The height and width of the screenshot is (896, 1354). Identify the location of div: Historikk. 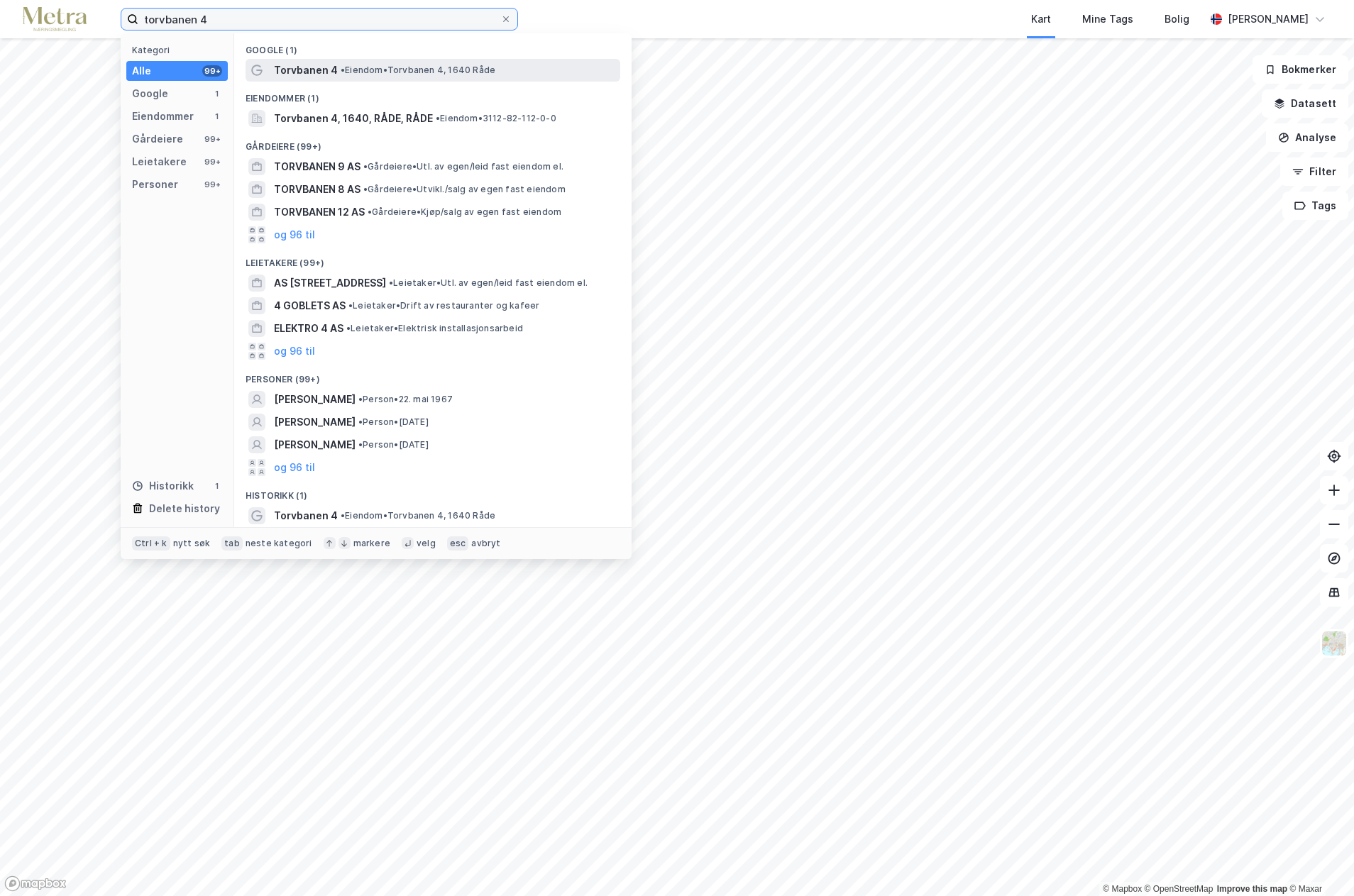
(162, 486).